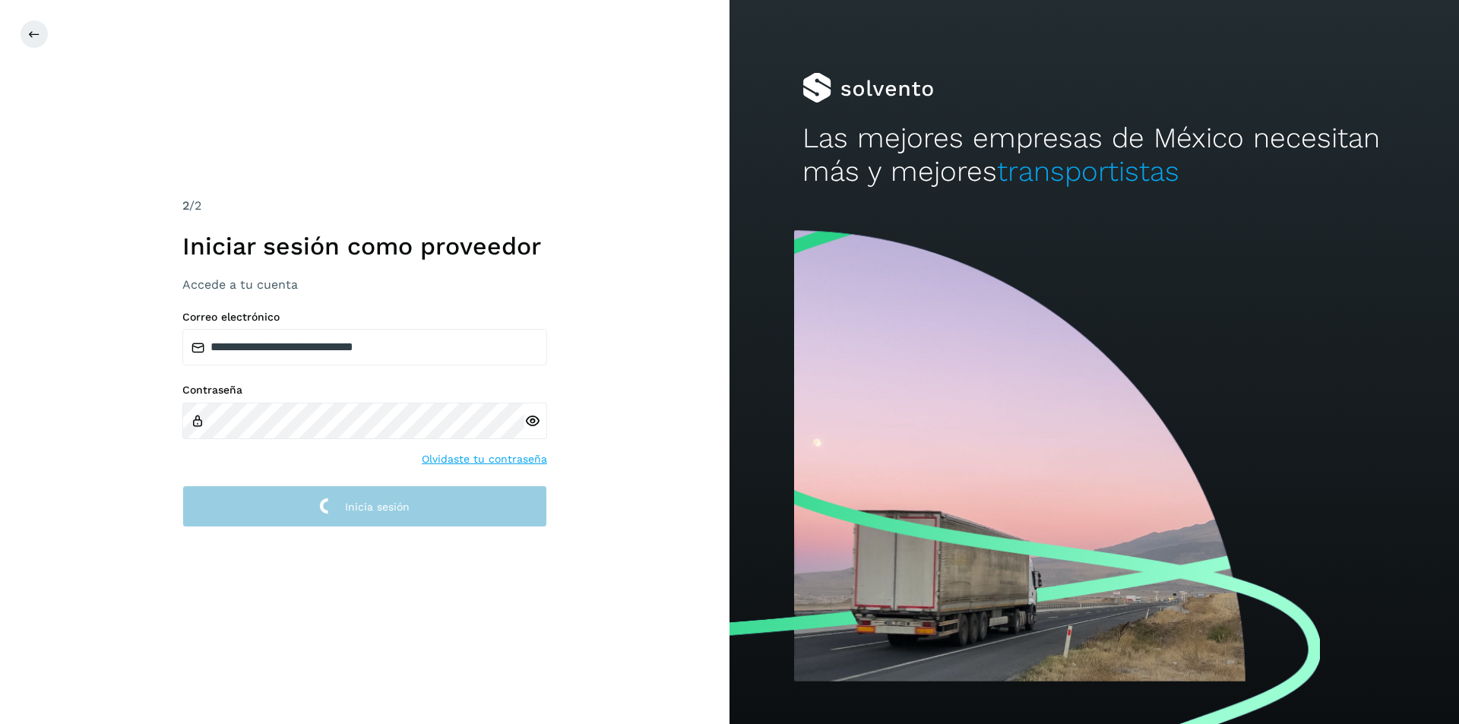 This screenshot has width=1459, height=724. I want to click on a: Olvidaste tu contraseña, so click(484, 459).